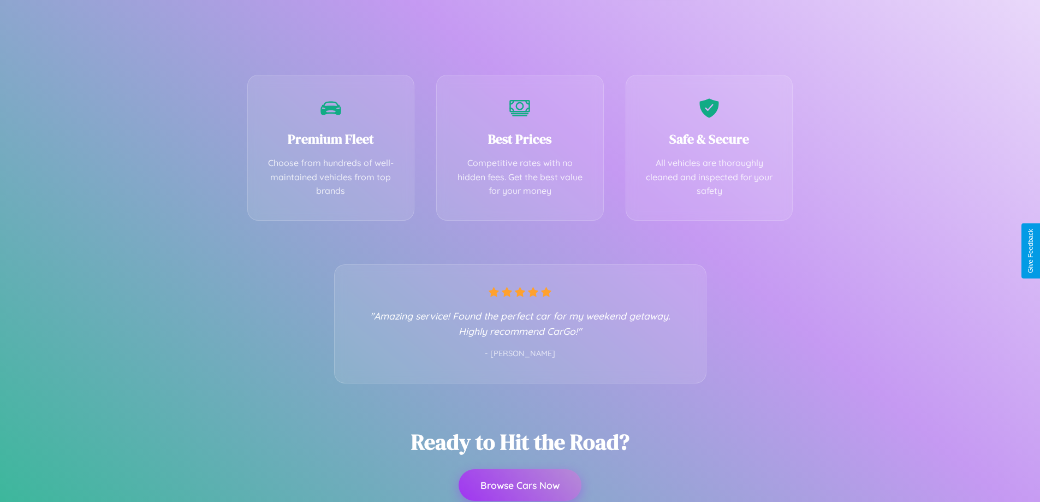 Image resolution: width=1040 pixels, height=502 pixels. I want to click on p: "Amazing service! Found the perfect car for my weekend getaway. Highly recommend CarGo!", so click(520, 323).